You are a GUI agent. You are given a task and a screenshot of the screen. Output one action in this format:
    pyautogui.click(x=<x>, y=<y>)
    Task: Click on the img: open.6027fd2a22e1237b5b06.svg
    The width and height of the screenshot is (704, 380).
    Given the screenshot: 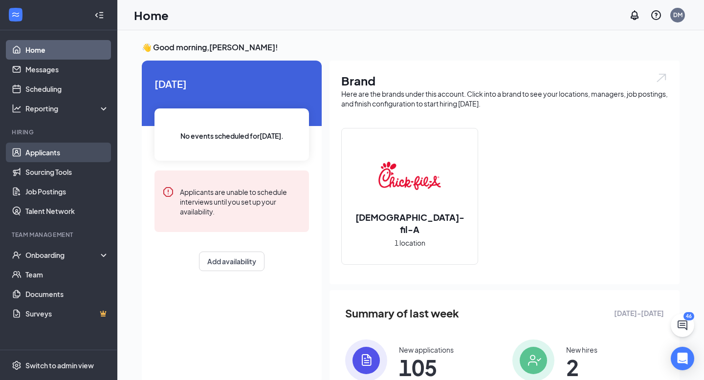 What is the action you would take?
    pyautogui.click(x=661, y=78)
    